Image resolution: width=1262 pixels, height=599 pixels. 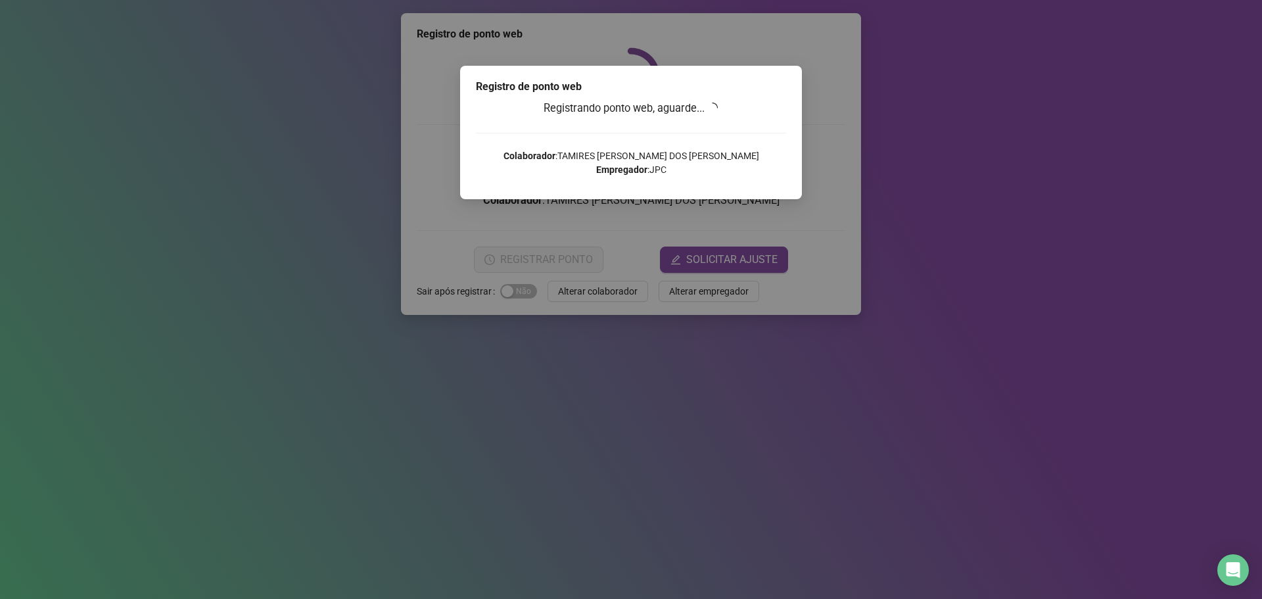 I want to click on h3: Registrando ponto web, aguarde..., so click(x=631, y=108).